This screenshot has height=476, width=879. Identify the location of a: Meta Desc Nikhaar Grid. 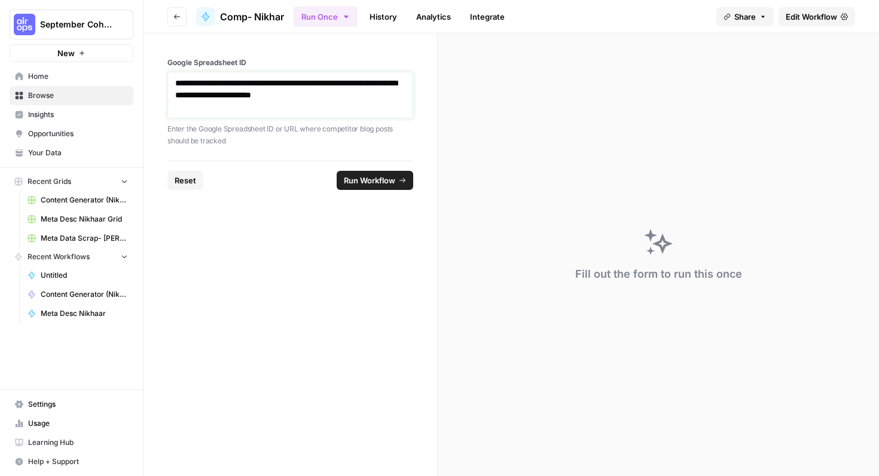
(78, 219).